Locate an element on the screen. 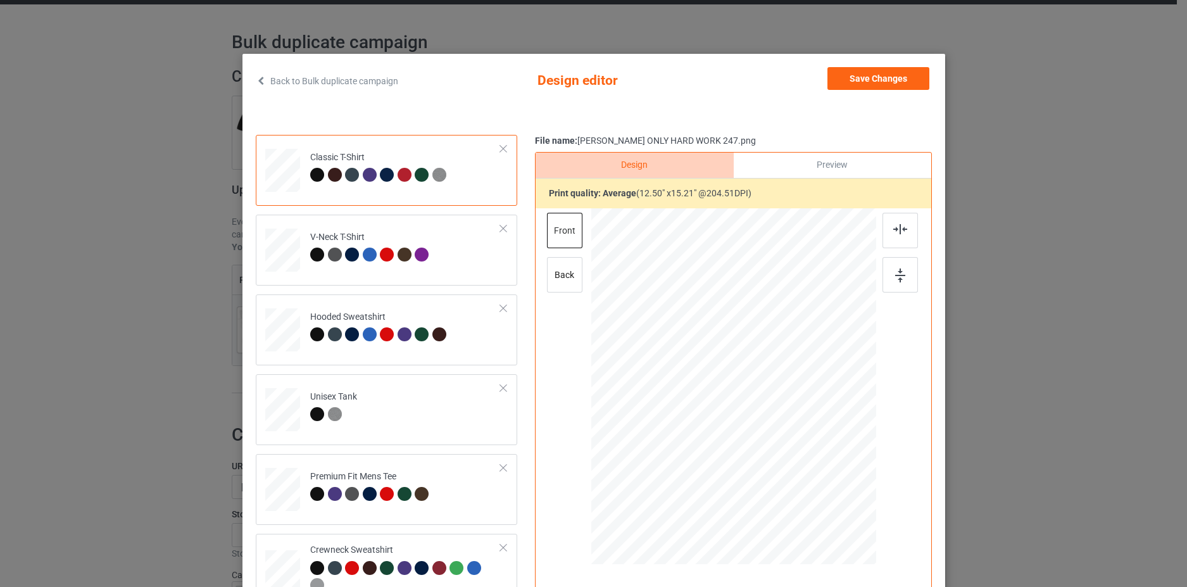 The width and height of the screenshot is (1187, 587). img: svg+xml;base64,PD94bWwgdmVyc2lvbj0iMS4wIiBlbmNvZGluZz0iVVRGLTgiPz4KPHN2ZyB3aWR0aD0iMTZweCIgaGVpZ2... is located at coordinates (900, 275).